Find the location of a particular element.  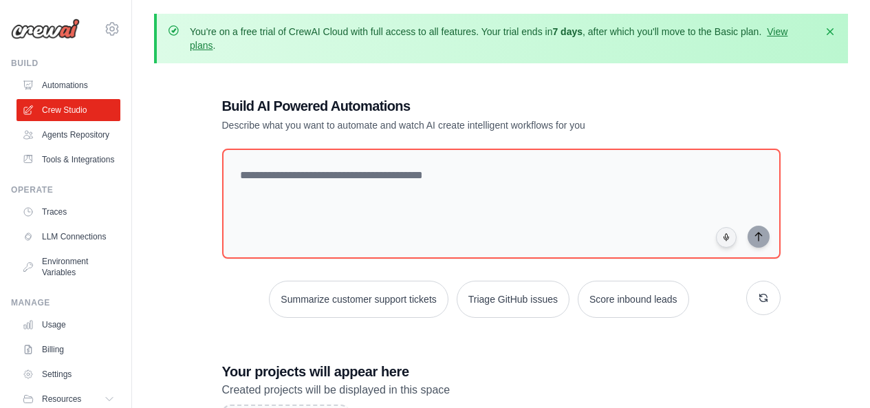

h1: Build AI Powered Automations is located at coordinates (453, 106).